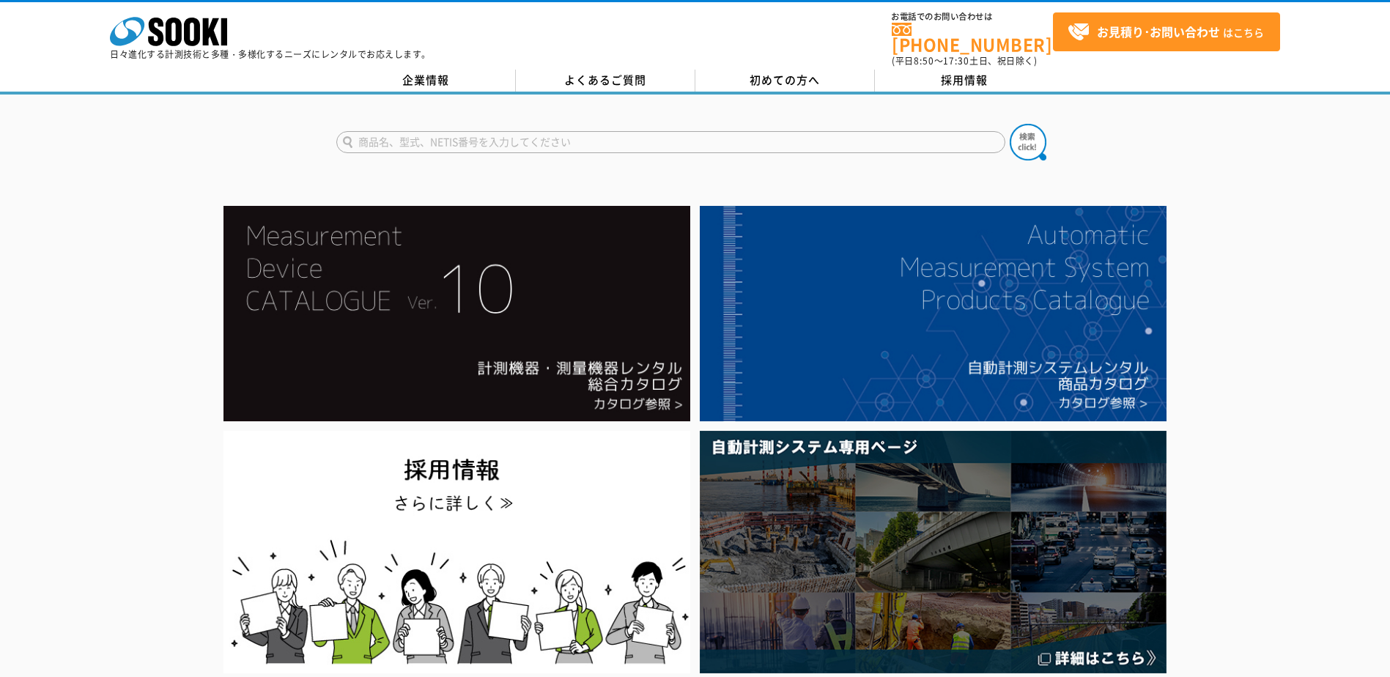  Describe the element at coordinates (457, 314) in the screenshot. I see `img: Catalog Ver10` at that location.